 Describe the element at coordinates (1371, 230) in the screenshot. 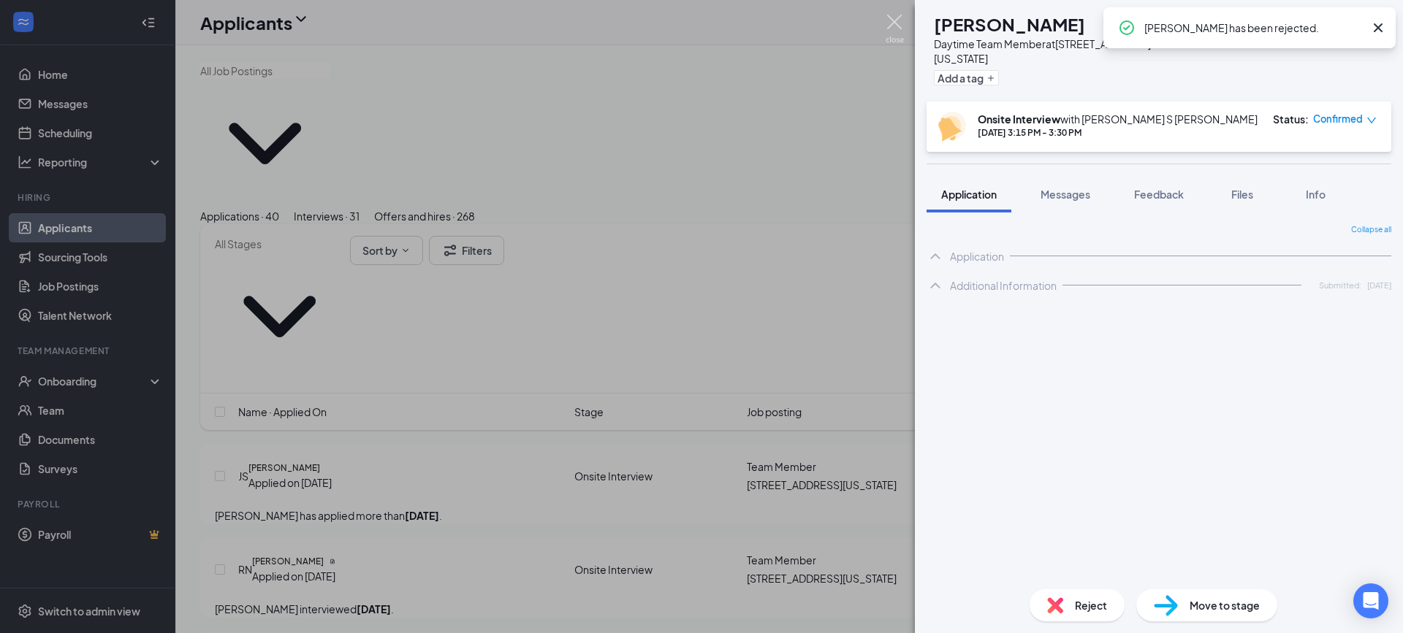

I see `span: Collapse all` at that location.